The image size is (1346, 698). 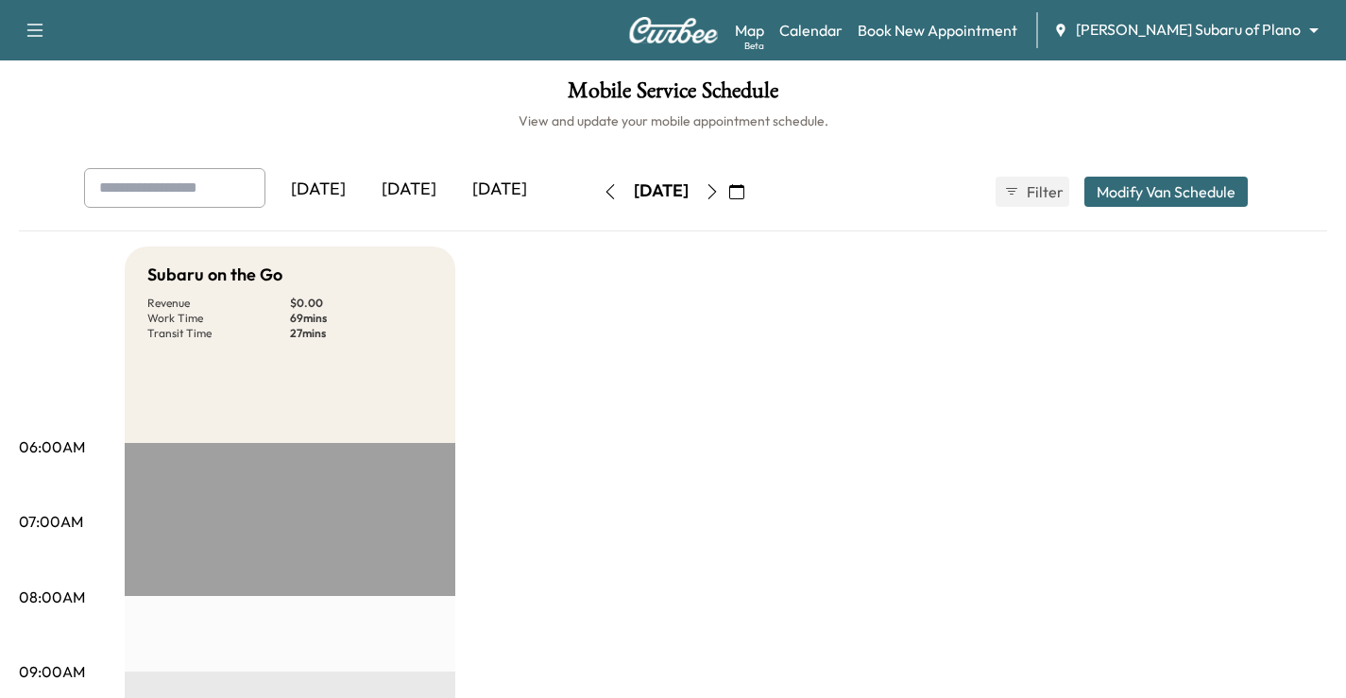 I want to click on p: $ 0.00, so click(x=361, y=303).